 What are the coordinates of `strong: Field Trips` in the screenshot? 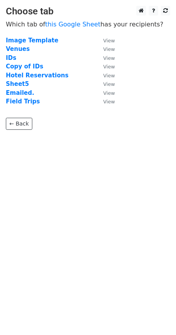 It's located at (23, 102).